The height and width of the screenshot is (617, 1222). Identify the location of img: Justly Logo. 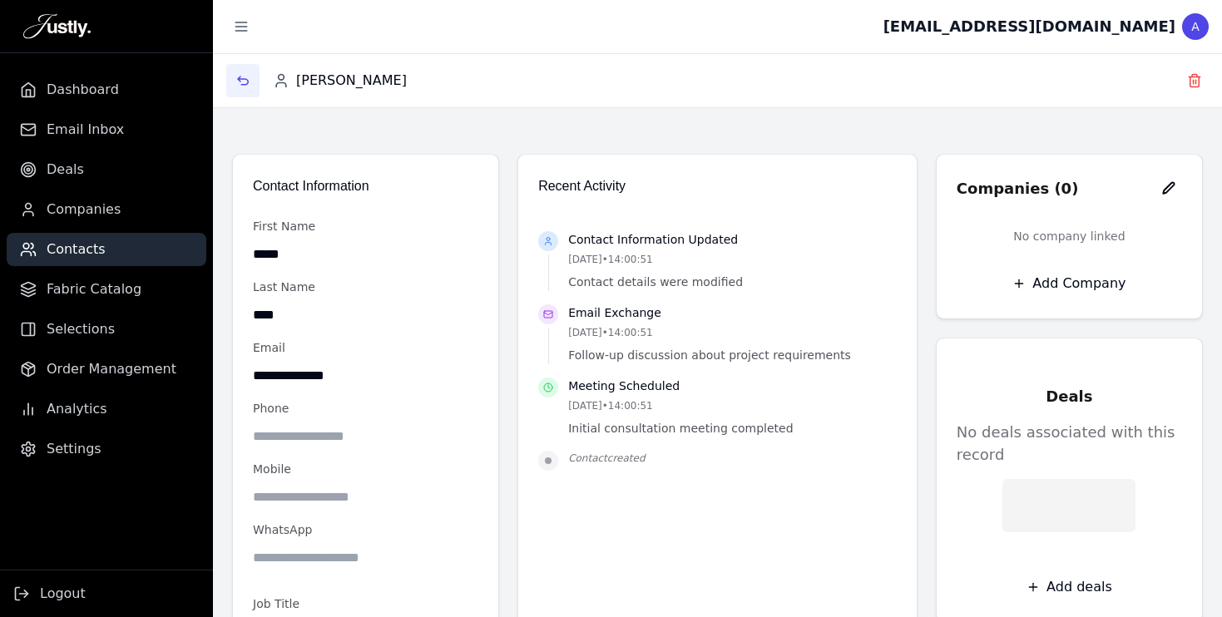
(57, 27).